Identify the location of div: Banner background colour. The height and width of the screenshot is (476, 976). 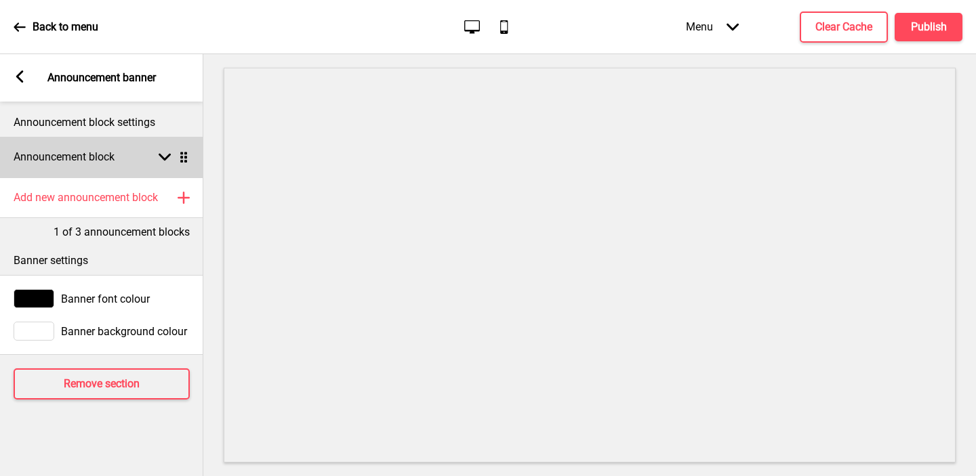
(102, 331).